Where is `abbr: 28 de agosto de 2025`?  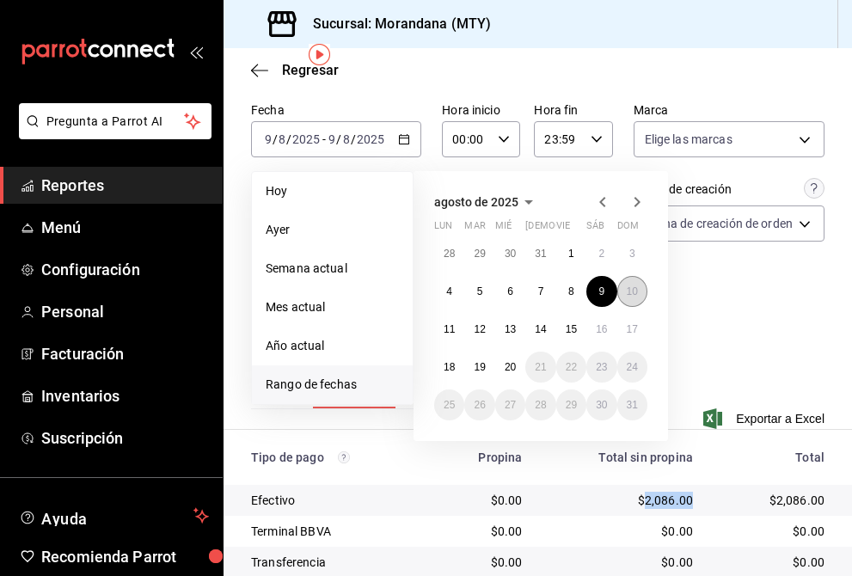
abbr: 28 de agosto de 2025 is located at coordinates (540, 405).